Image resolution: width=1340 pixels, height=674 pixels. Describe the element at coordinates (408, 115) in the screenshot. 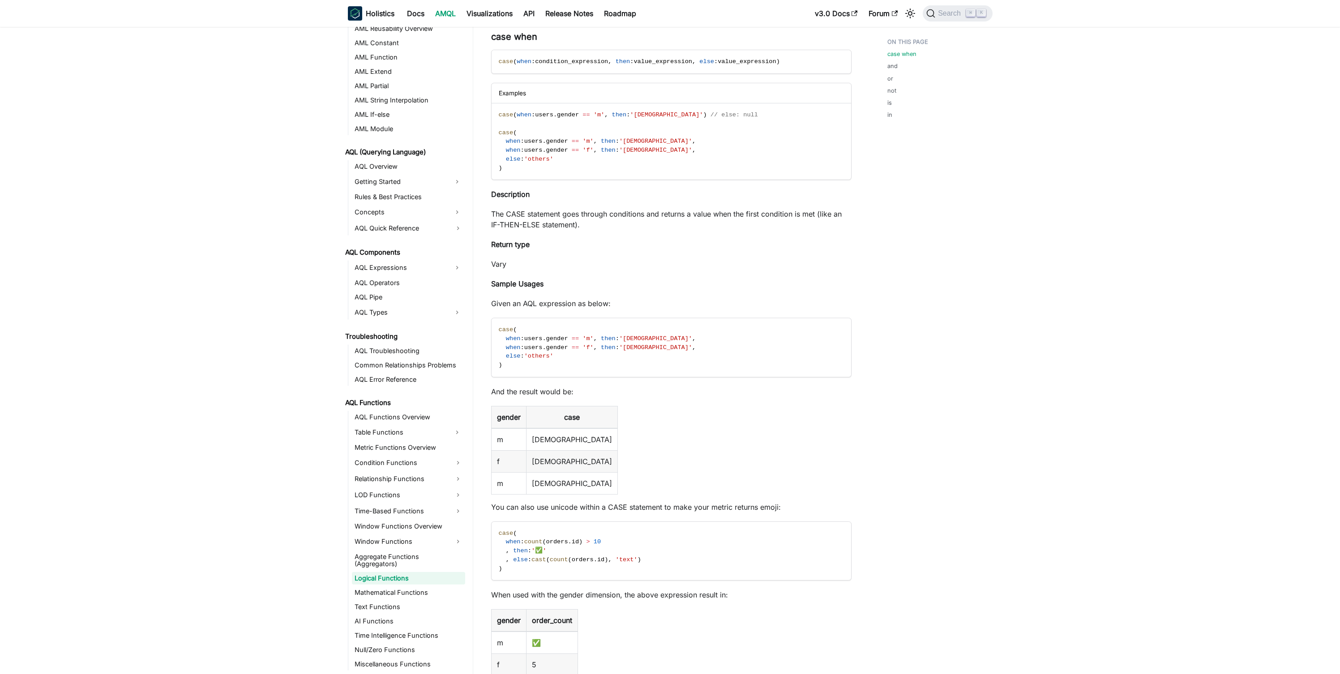

I see `a: AML If-else` at that location.